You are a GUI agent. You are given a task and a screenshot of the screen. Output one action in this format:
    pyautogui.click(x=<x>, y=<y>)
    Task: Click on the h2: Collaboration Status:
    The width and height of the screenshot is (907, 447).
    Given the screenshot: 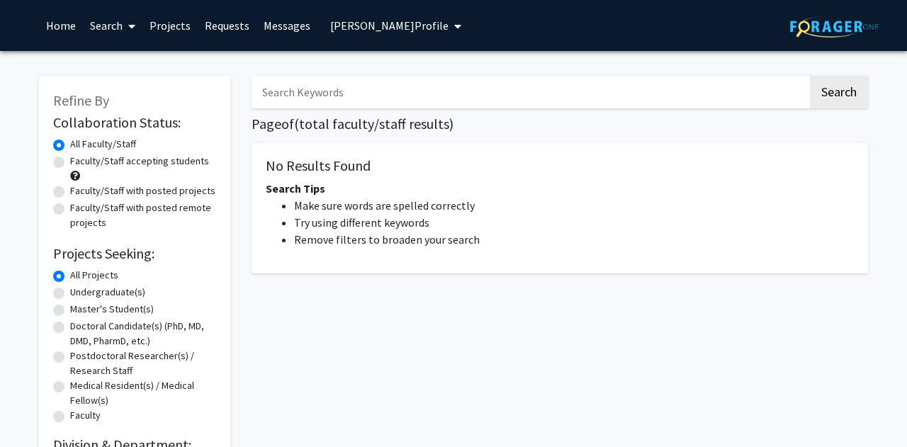 What is the action you would take?
    pyautogui.click(x=135, y=123)
    